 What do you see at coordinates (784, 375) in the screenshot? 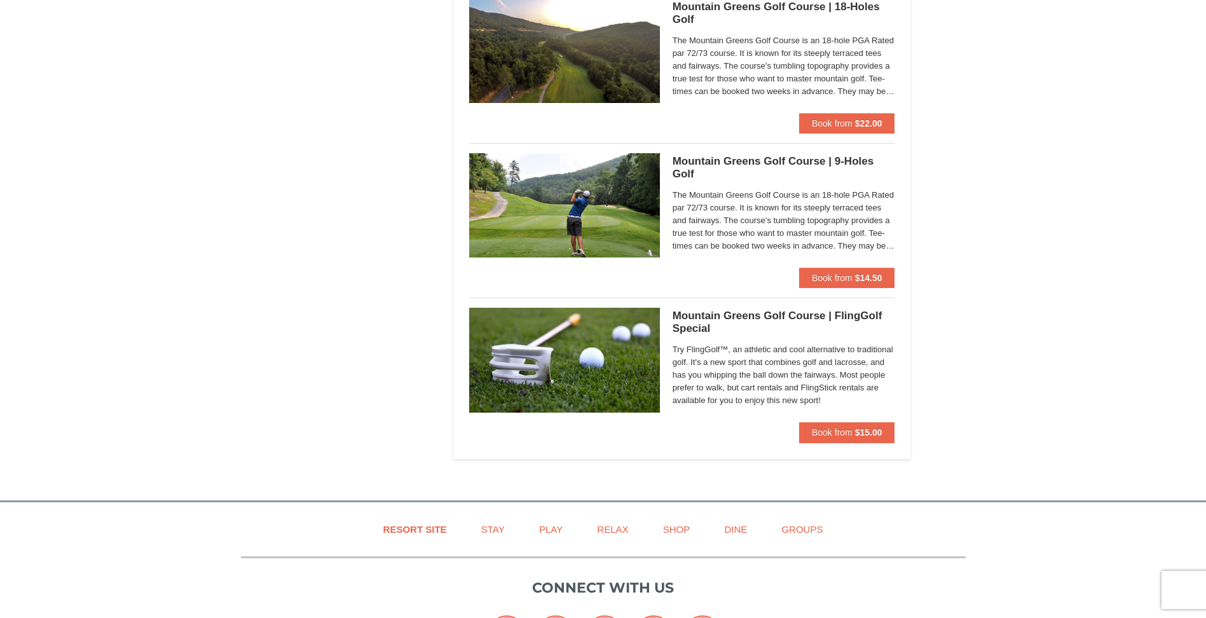
I see `span: Try FlingGolf™, an athletic and cool alternative to traditional golf. It's a new sport that combi...` at bounding box center [784, 375].